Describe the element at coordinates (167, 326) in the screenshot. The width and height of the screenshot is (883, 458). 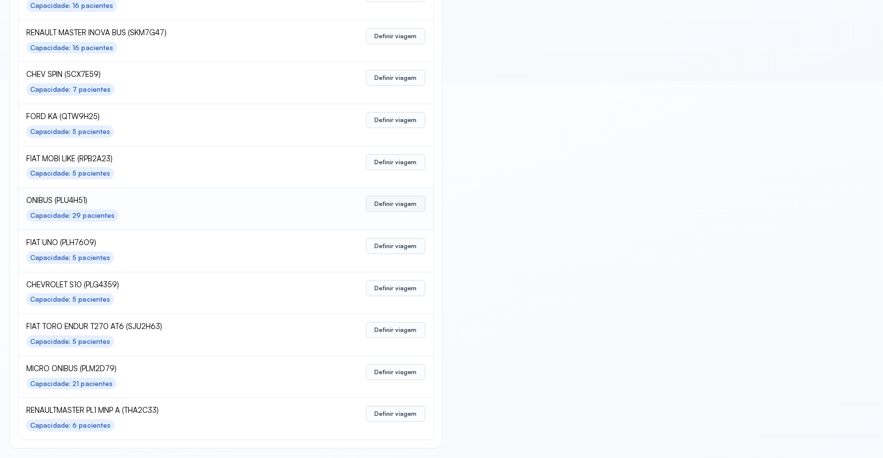
I see `span: FIAT TORO ENDUR T270 AT6 (SJU2H63)` at that location.